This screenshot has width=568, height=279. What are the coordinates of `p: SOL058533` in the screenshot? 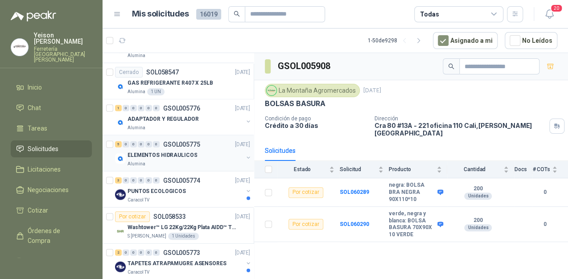 It's located at (169, 217).